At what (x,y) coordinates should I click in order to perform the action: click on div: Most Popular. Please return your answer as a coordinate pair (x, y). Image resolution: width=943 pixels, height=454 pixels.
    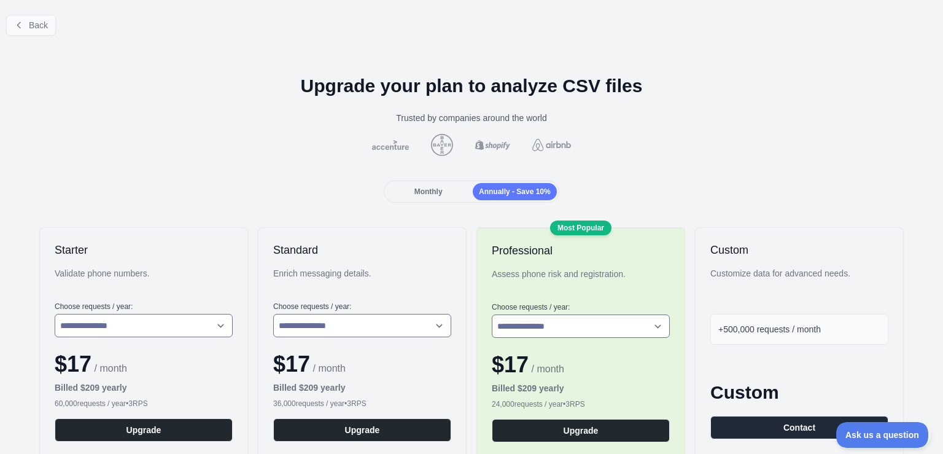
    Looking at the image, I should click on (581, 228).